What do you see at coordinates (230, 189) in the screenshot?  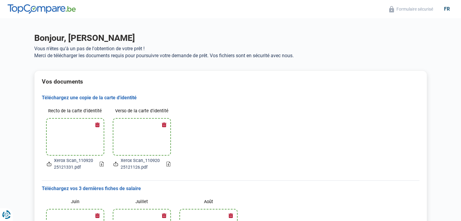 I see `h3: Téléchargez vos 3 dernières fiches de salaire` at bounding box center [230, 189].